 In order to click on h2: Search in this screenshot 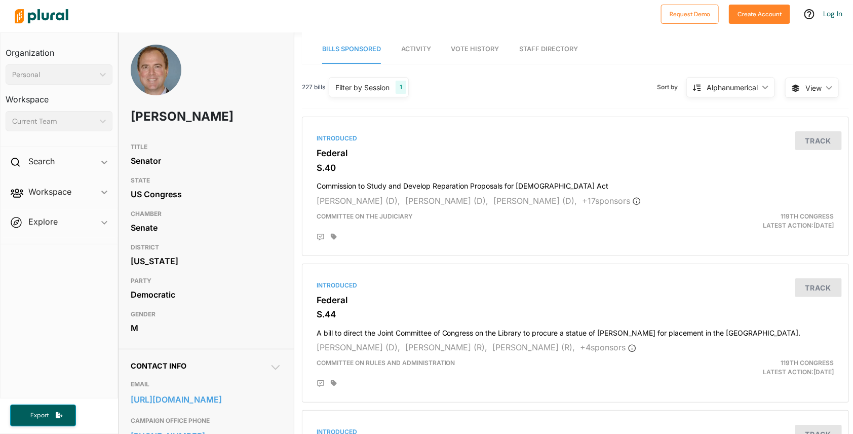, I will do `click(42, 161)`.